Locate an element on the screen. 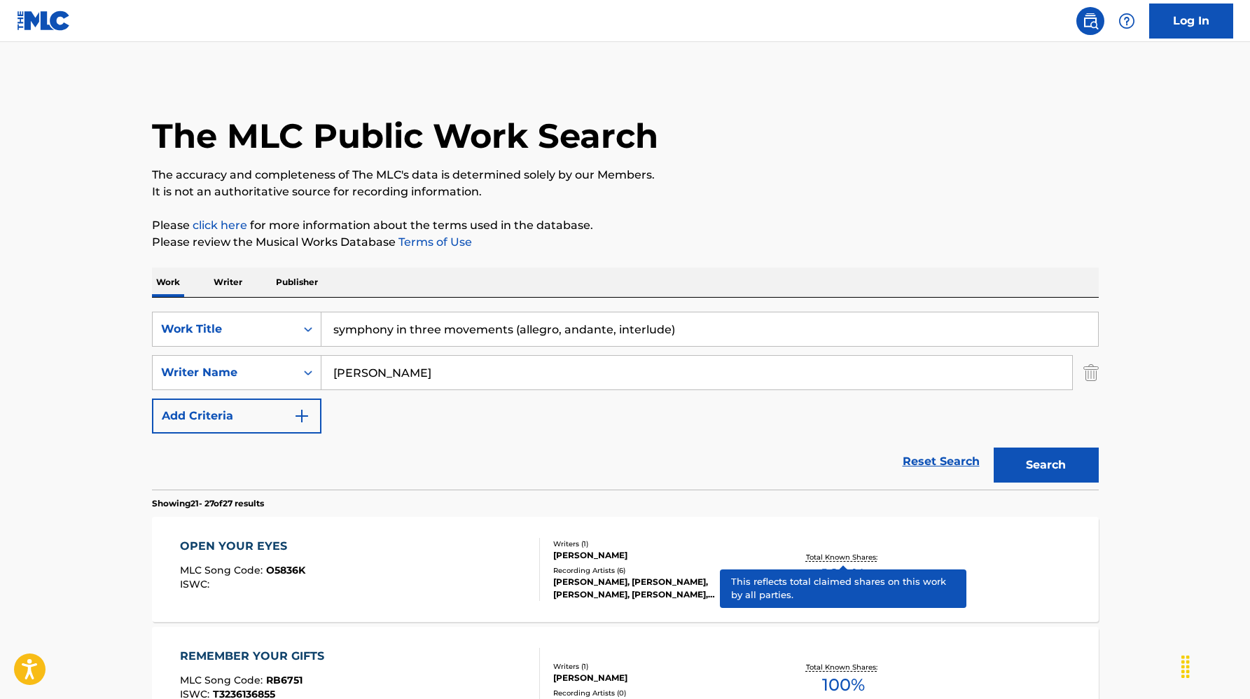 The height and width of the screenshot is (699, 1250). h1: The MLC Public Work Search is located at coordinates (405, 136).